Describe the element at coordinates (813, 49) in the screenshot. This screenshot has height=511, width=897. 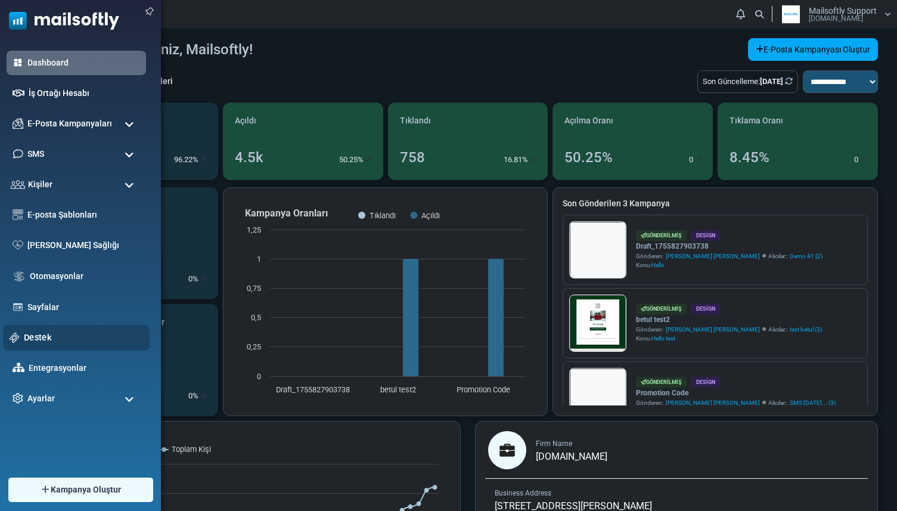
I see `a: E-Posta Kampanyası Oluştur` at that location.